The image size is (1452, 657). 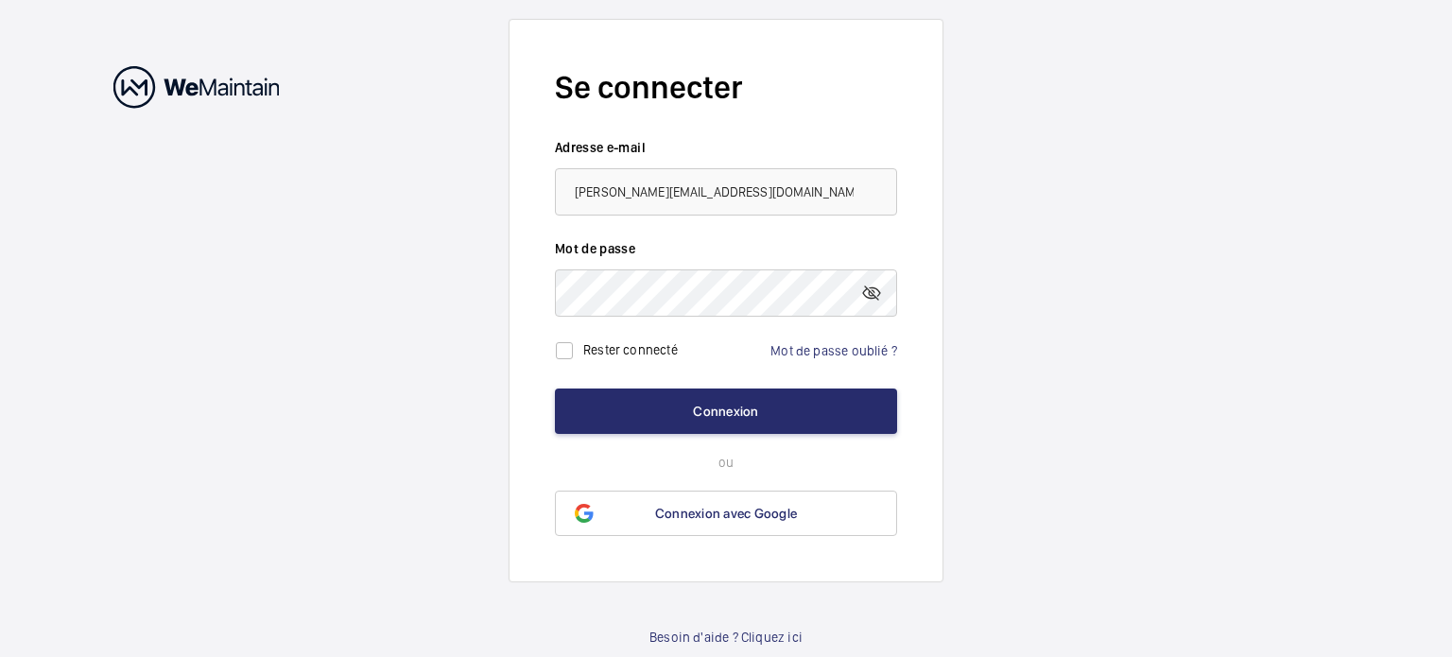 What do you see at coordinates (834, 351) in the screenshot?
I see `a: Mot de passe oublié ?` at bounding box center [834, 351].